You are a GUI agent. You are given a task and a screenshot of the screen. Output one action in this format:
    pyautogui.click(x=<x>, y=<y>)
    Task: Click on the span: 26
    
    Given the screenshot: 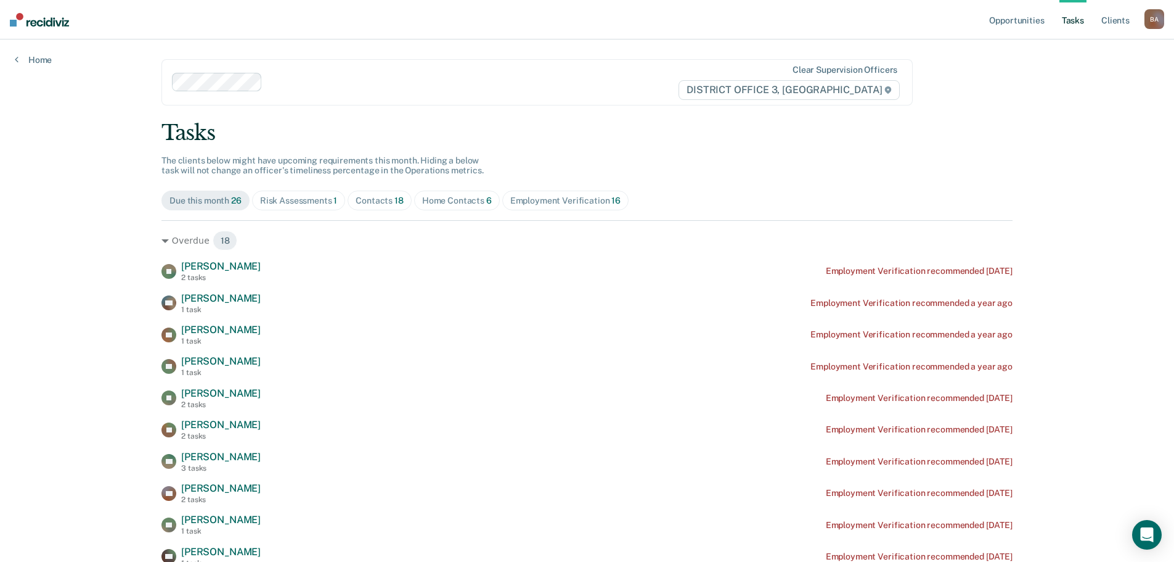 What is the action you would take?
    pyautogui.click(x=236, y=200)
    